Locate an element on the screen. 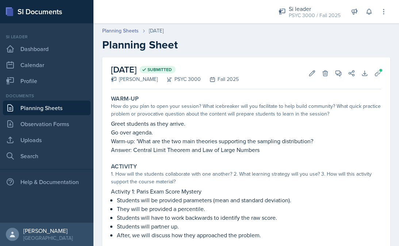 The width and height of the screenshot is (399, 246). p: Go over agenda. is located at coordinates (246, 132).